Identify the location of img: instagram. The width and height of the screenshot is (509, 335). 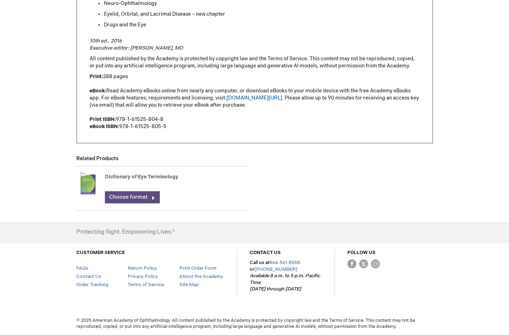
(375, 264).